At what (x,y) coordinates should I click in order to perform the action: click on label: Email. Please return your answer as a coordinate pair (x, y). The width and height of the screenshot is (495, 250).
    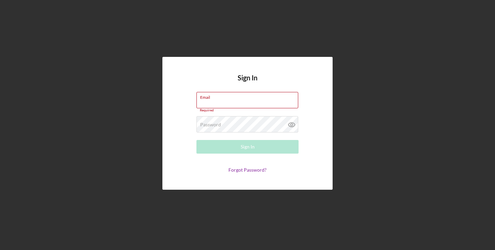
    Looking at the image, I should click on (249, 96).